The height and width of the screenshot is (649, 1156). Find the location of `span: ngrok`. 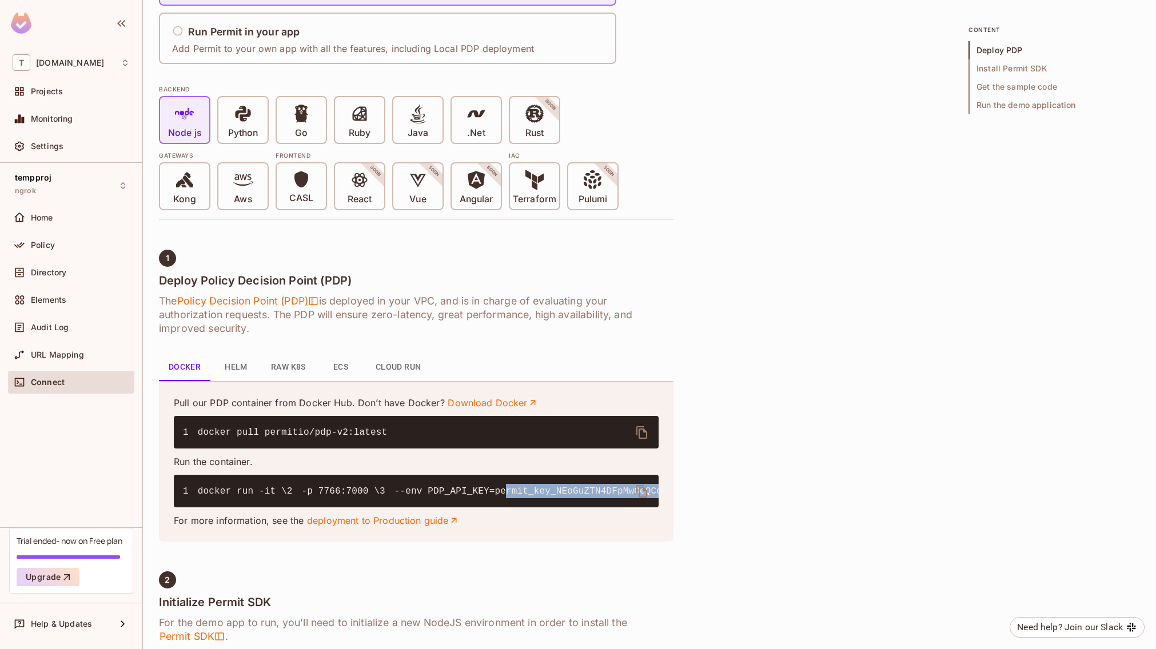

span: ngrok is located at coordinates (25, 191).